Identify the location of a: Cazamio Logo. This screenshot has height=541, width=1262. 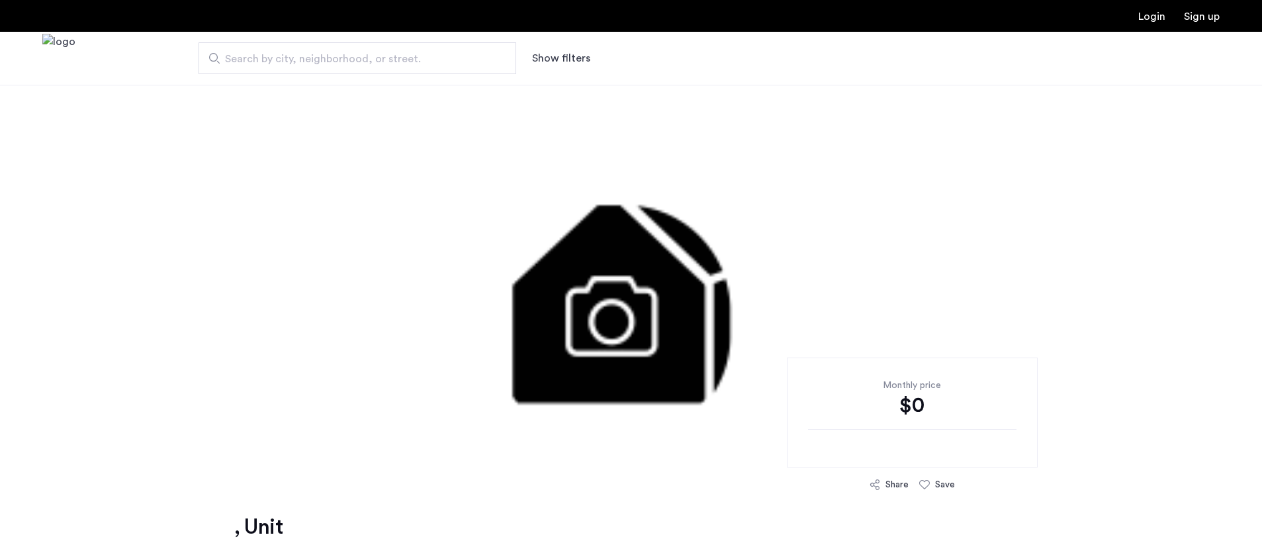
(59, 58).